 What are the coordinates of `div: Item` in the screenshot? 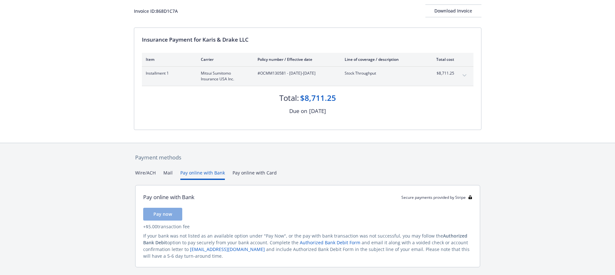 It's located at (168, 59).